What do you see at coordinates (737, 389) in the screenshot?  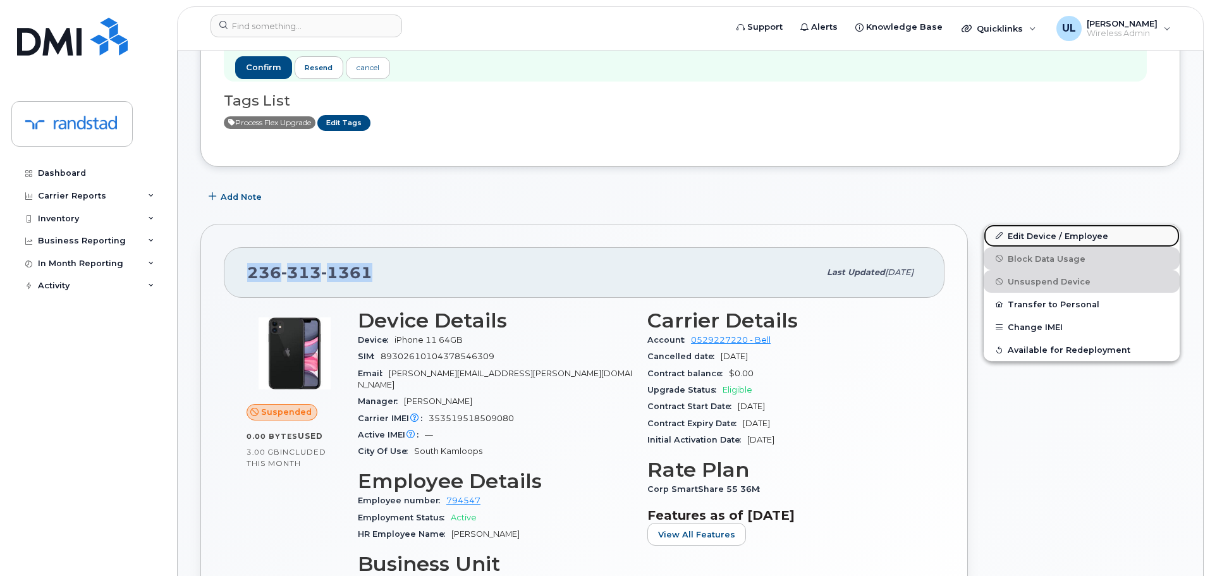 I see `span: Eligible` at bounding box center [737, 389].